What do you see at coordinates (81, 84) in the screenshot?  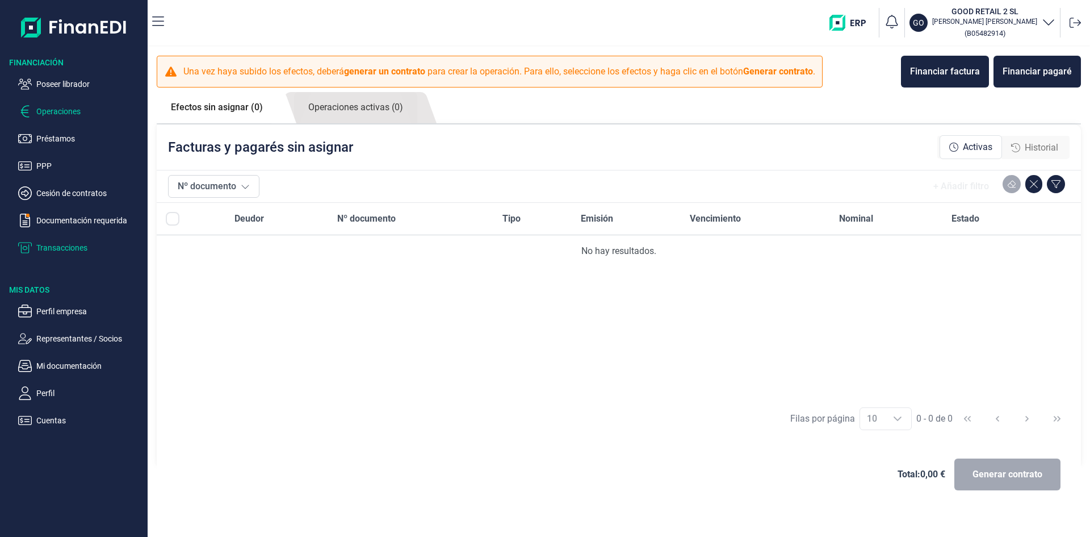 I see `button: Poseer librador` at bounding box center [81, 84].